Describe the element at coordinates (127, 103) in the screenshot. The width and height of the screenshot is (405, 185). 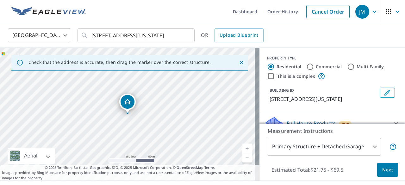
I see `div: Dropped pin, building 1, Residential property, 841 Lake Michigan Dr NW Grand Rapids, MI 49504` at that location.